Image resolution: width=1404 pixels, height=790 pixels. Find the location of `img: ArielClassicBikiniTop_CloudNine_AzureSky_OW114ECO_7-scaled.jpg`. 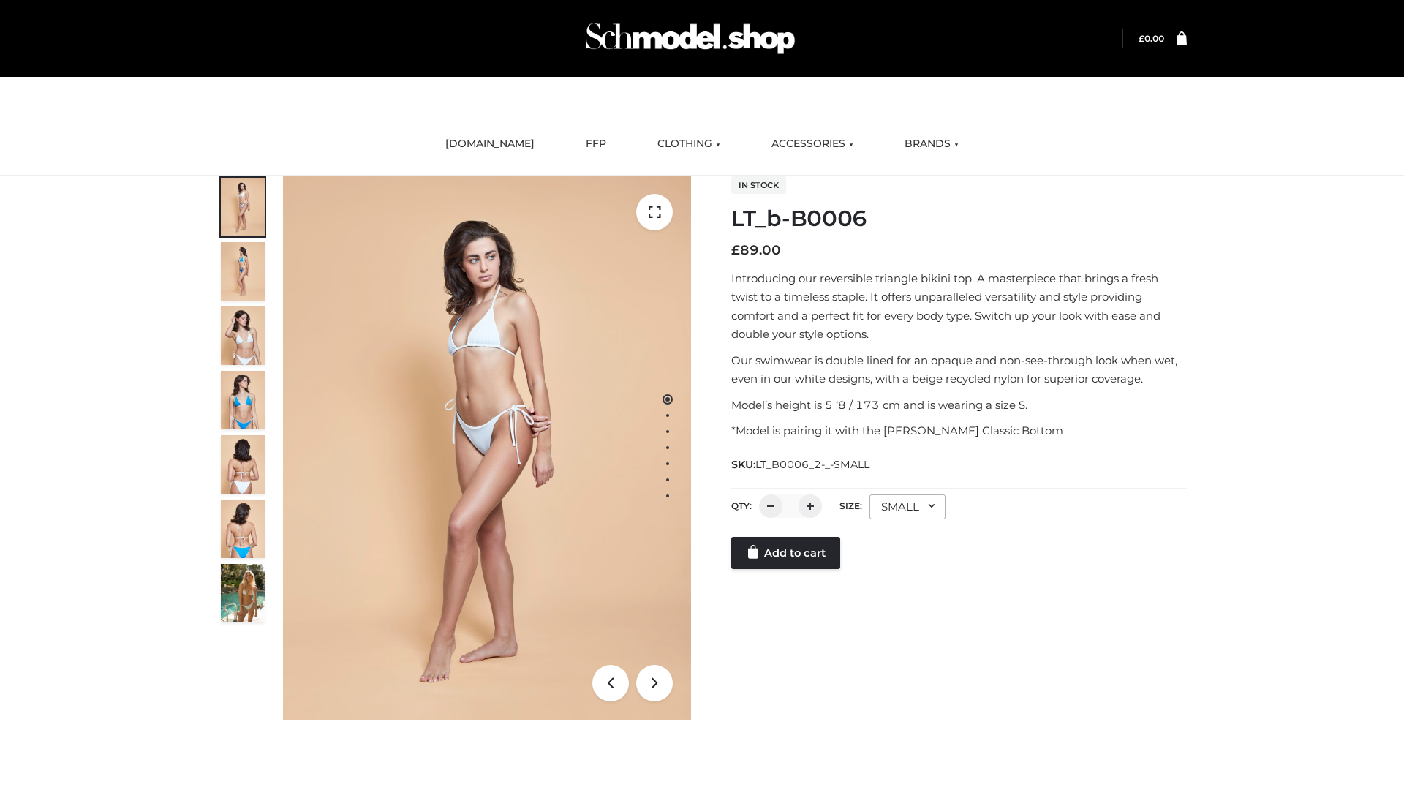

img: ArielClassicBikiniTop_CloudNine_AzureSky_OW114ECO_7-scaled.jpg is located at coordinates (243, 464).